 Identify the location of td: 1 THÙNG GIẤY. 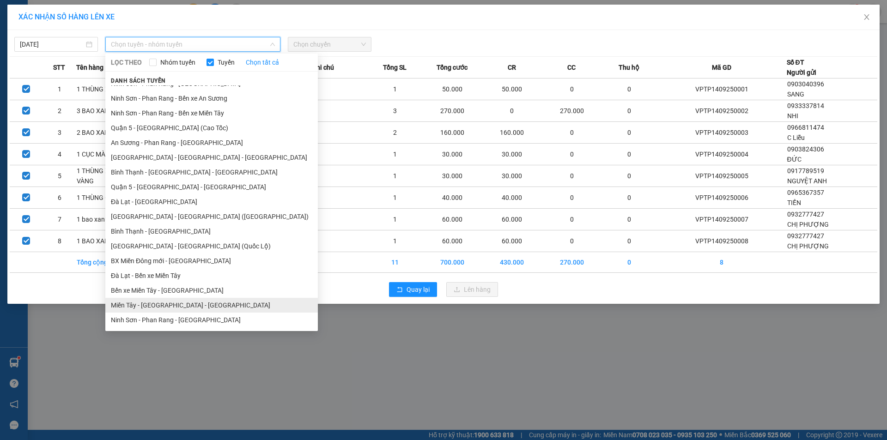
(104, 198).